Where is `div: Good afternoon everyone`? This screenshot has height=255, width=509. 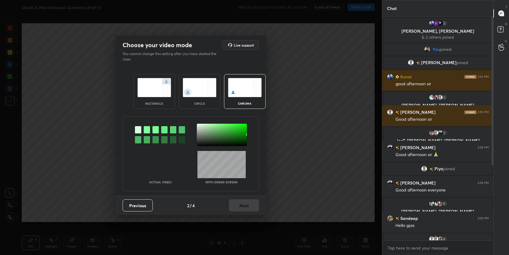 div: Good afternoon everyone is located at coordinates (442, 190).